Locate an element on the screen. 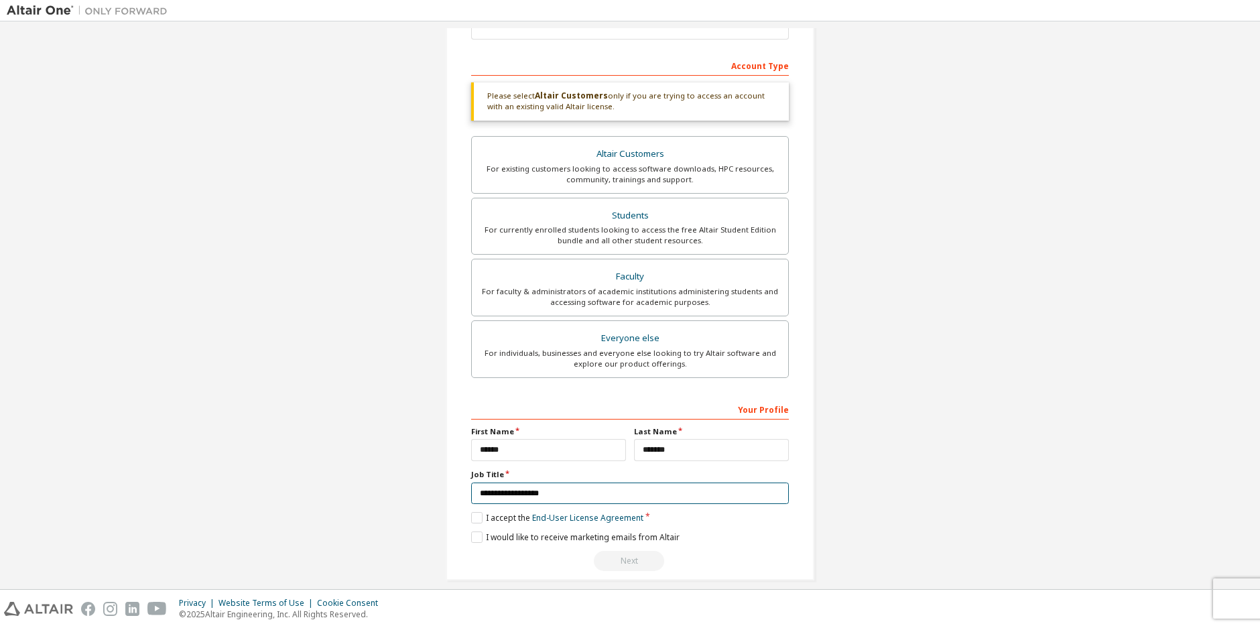 Image resolution: width=1260 pixels, height=628 pixels. label: First Name is located at coordinates (548, 432).